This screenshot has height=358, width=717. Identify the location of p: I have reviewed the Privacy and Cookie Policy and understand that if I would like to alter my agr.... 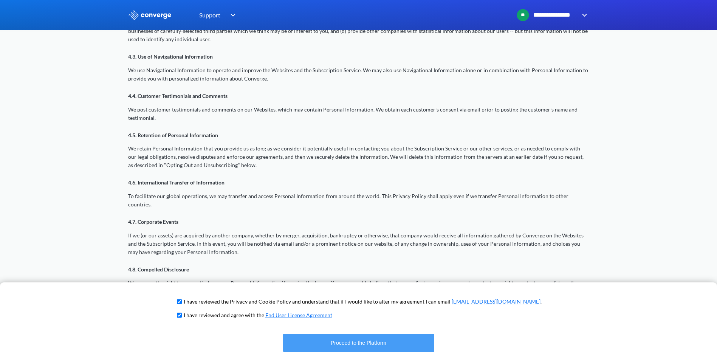
(363, 302).